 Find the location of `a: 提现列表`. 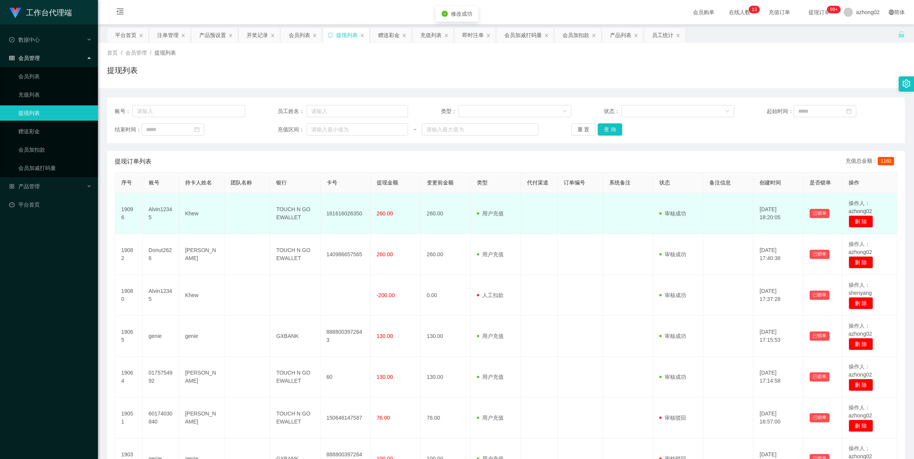

a: 提现列表 is located at coordinates (55, 113).